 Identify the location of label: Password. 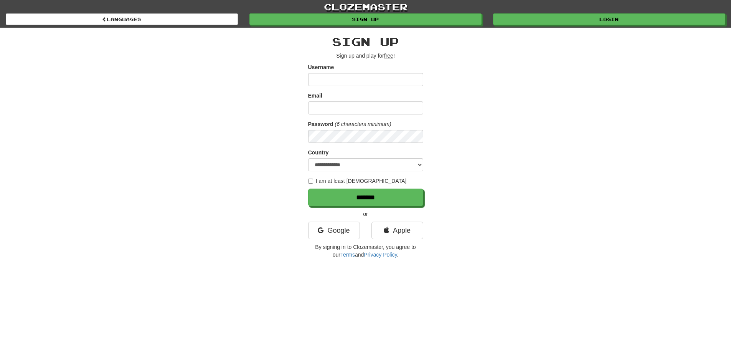
(321, 124).